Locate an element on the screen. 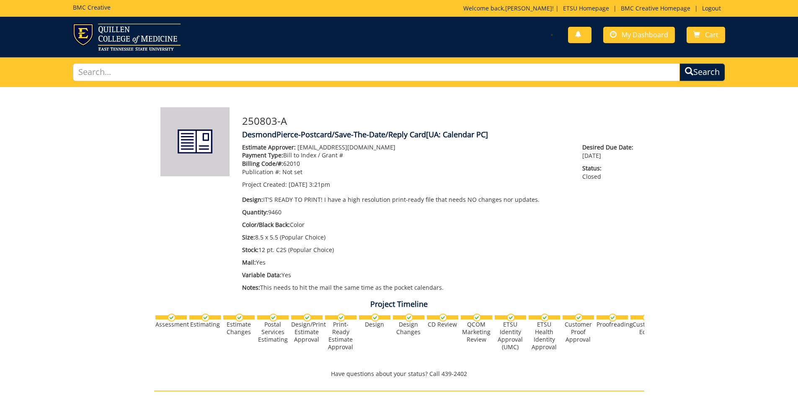 Image resolution: width=798 pixels, height=399 pixels. span: My Dashboard is located at coordinates (645, 35).